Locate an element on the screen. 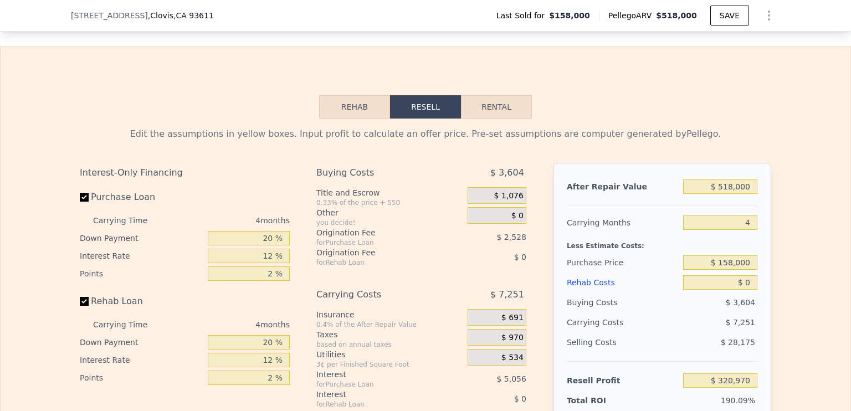  span: Pellego ARV is located at coordinates (632, 16).